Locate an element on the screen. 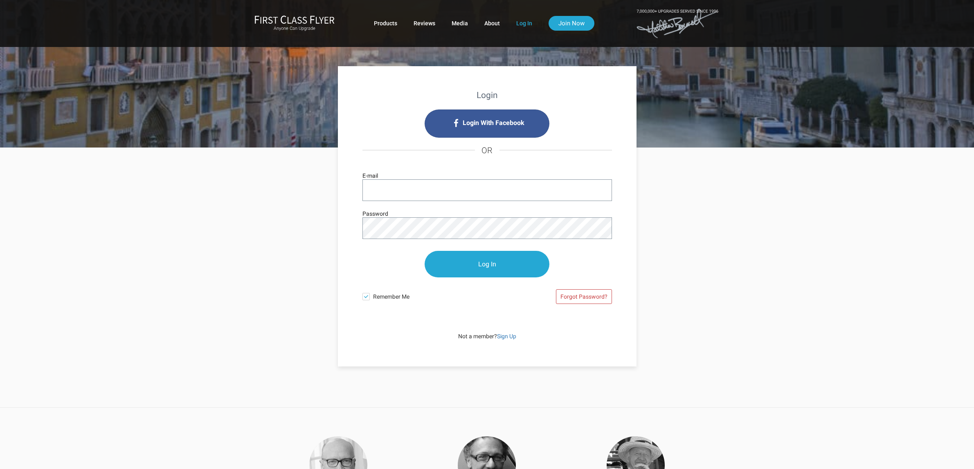 The height and width of the screenshot is (469, 974). a: Join Now is located at coordinates (571, 23).